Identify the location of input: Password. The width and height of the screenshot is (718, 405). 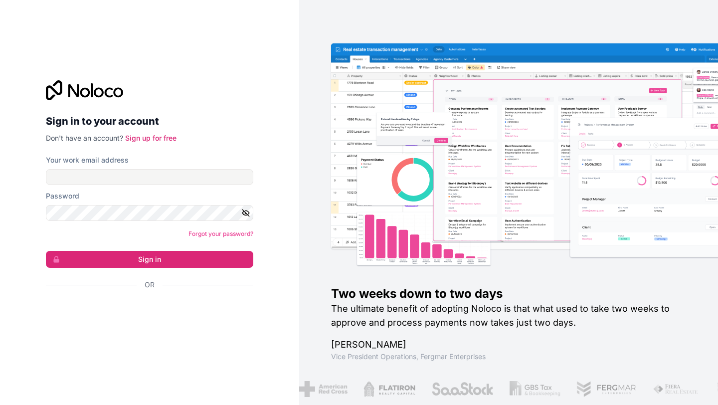
(150, 213).